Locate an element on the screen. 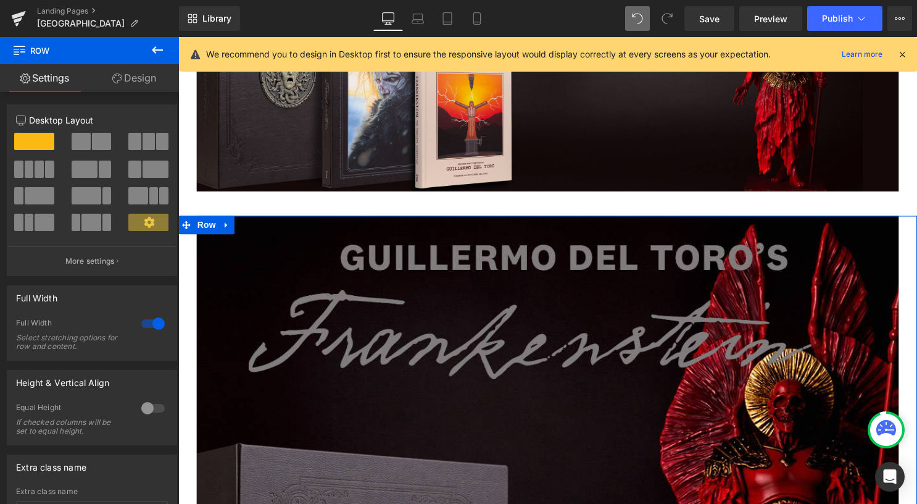 Image resolution: width=917 pixels, height=504 pixels. a: Design is located at coordinates (134, 78).